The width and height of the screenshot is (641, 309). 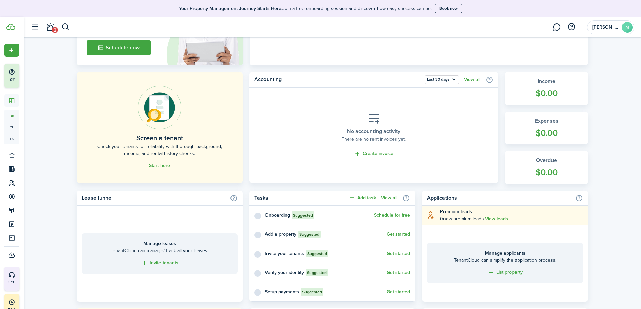 I want to click on i: soft, so click(x=431, y=215).